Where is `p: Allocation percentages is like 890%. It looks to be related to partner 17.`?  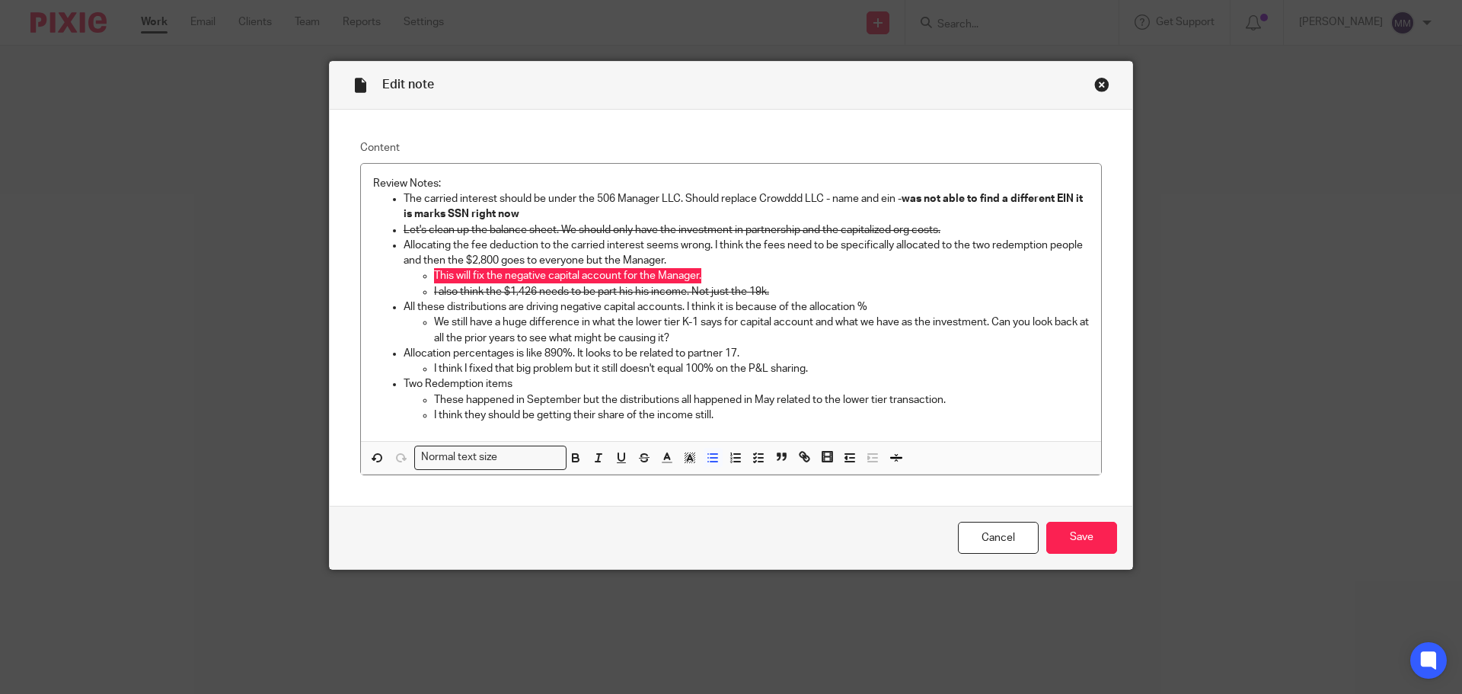
p: Allocation percentages is like 890%. It looks to be related to partner 17. is located at coordinates (746, 353).